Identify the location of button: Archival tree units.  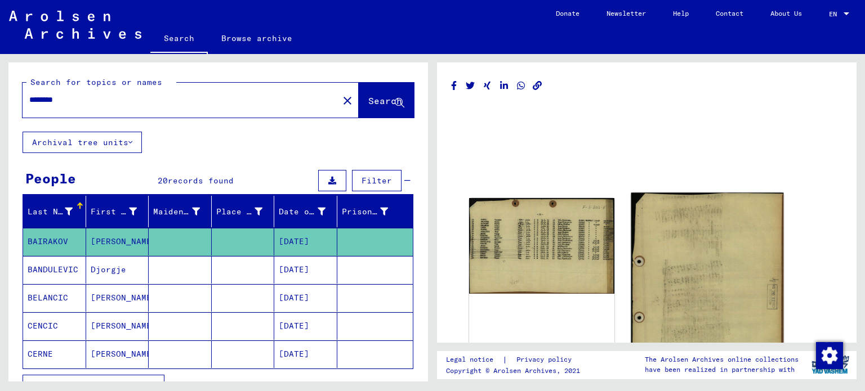
(82, 143).